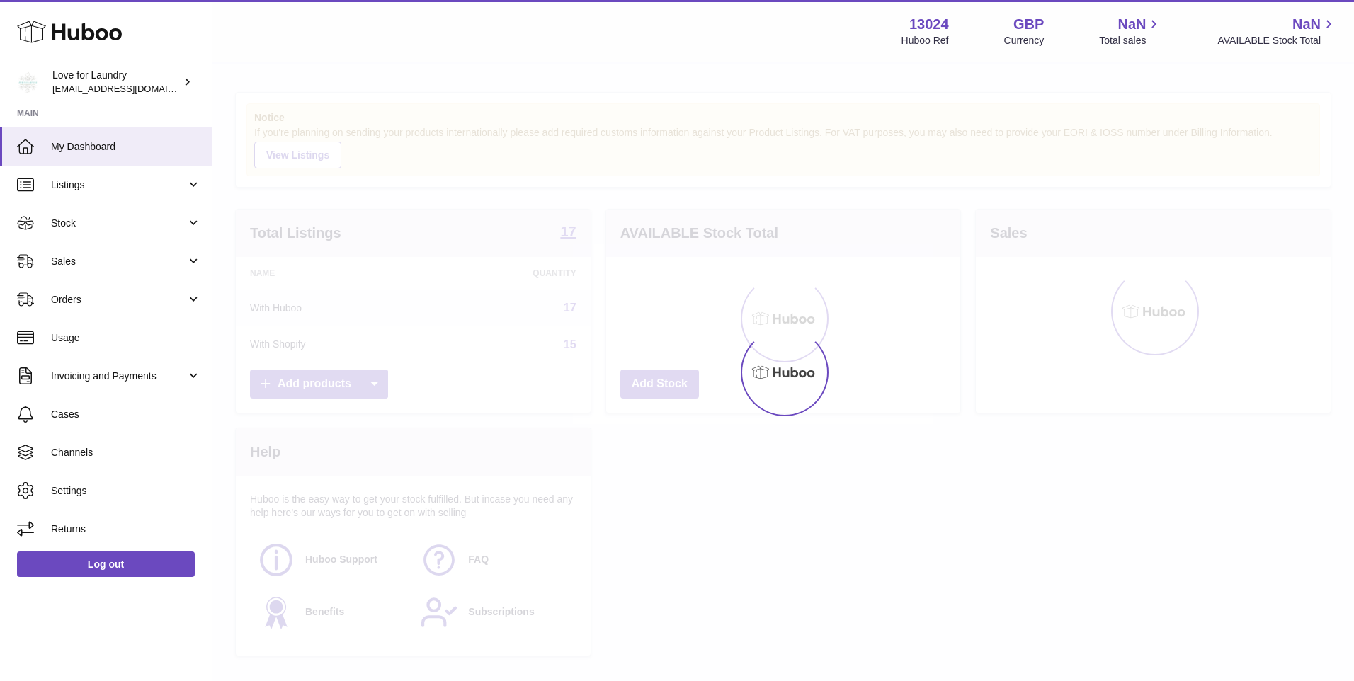  Describe the element at coordinates (116, 82) in the screenshot. I see `div: Love for Laundry` at that location.